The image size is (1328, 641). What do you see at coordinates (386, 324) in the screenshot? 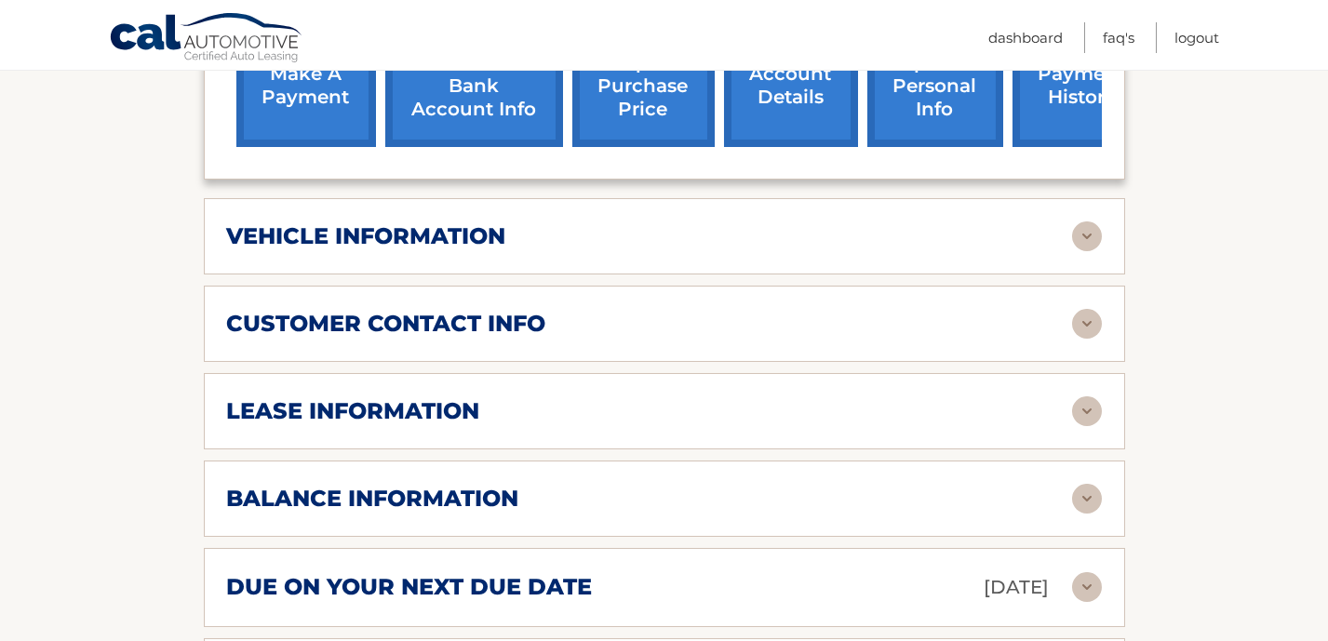
I see `h2: customer contact info` at bounding box center [386, 324].